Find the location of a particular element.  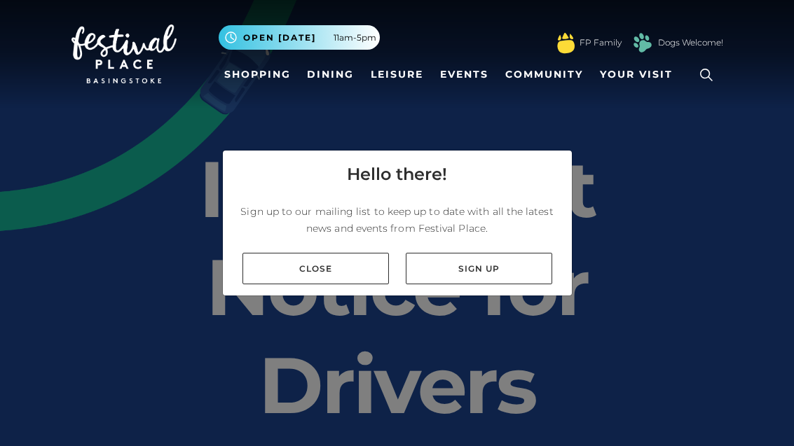

a: Sign up is located at coordinates (479, 268).